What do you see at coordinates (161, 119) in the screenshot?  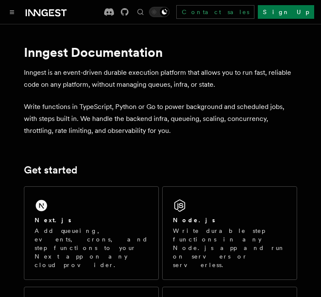 I see `p: Write functions in TypeScript, Python or Go to power background and scheduled jobs, with steps bu...` at bounding box center [161, 119].